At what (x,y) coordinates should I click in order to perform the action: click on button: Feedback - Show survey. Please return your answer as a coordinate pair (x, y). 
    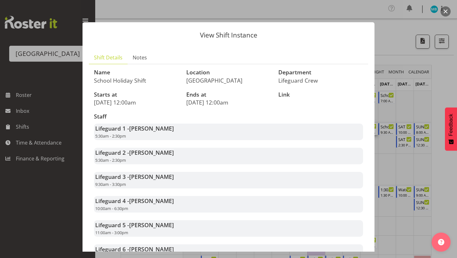
    Looking at the image, I should click on (451, 129).